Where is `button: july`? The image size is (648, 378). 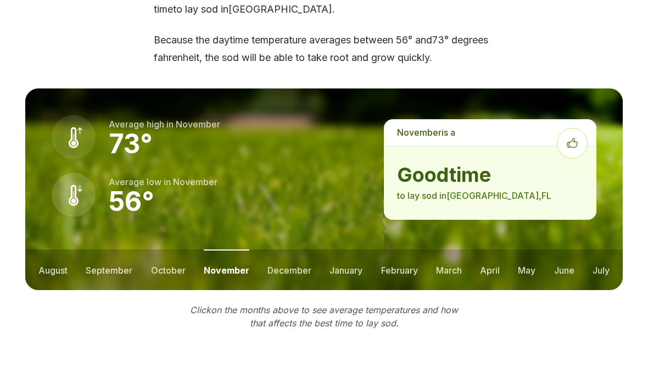
button: july is located at coordinates (601, 270).